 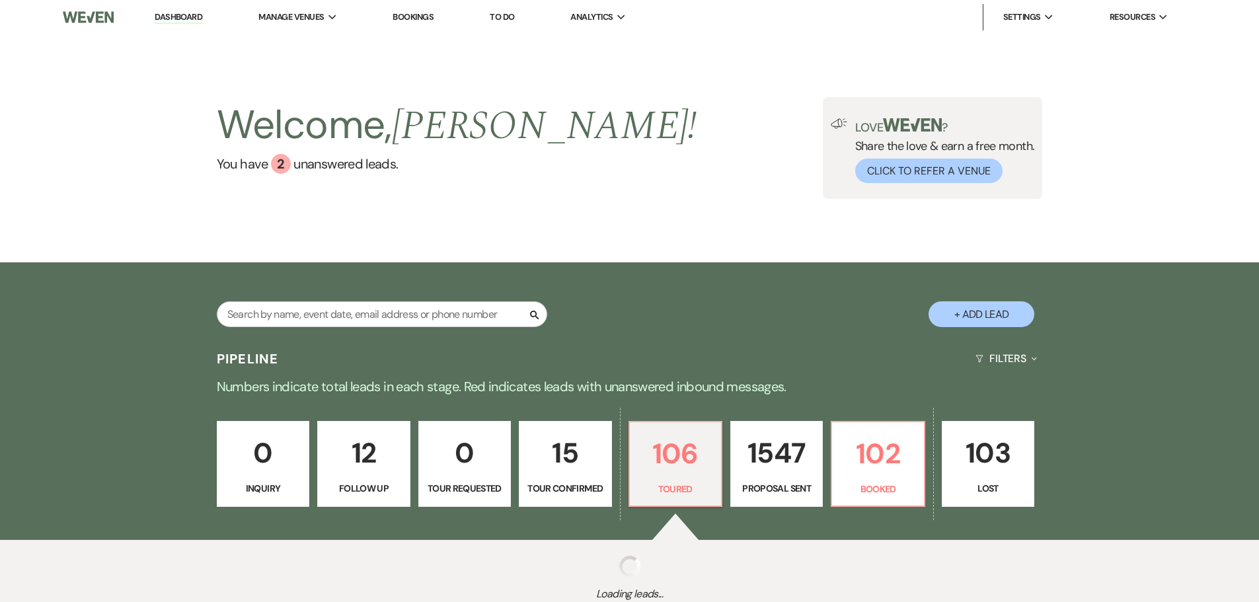 What do you see at coordinates (878, 464) in the screenshot?
I see `a: 102Booked` at bounding box center [878, 464].